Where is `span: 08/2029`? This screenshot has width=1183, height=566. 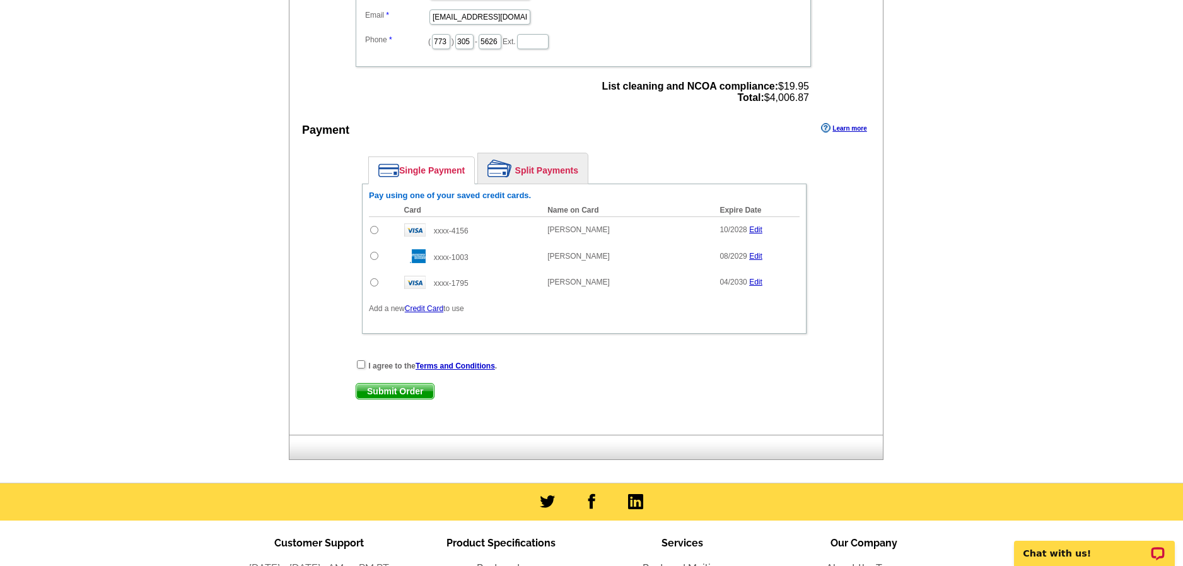
span: 08/2029 is located at coordinates (733, 256).